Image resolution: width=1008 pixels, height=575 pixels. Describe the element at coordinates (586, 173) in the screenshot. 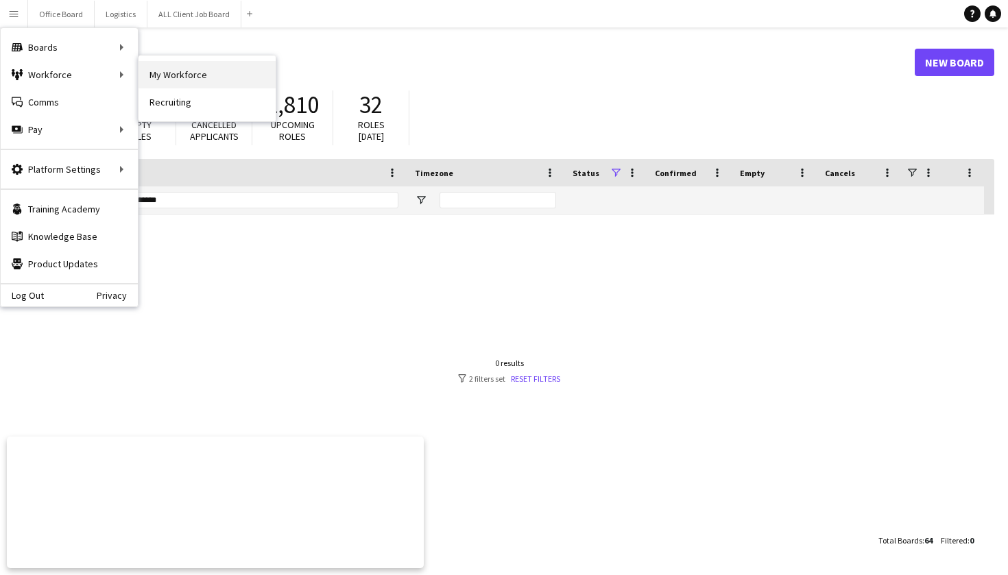

I see `span: Status` at that location.